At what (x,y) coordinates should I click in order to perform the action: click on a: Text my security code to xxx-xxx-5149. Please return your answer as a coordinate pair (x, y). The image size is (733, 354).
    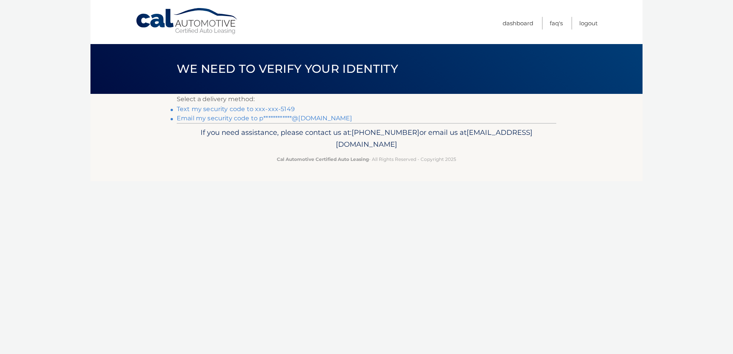
    Looking at the image, I should click on (236, 109).